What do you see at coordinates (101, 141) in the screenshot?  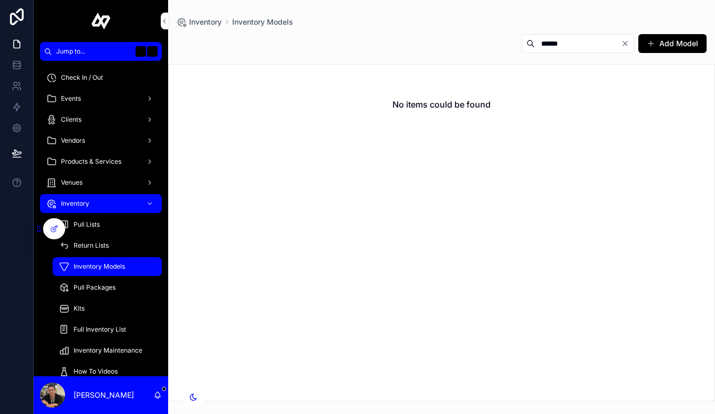 I see `a: Vendors` at bounding box center [101, 141].